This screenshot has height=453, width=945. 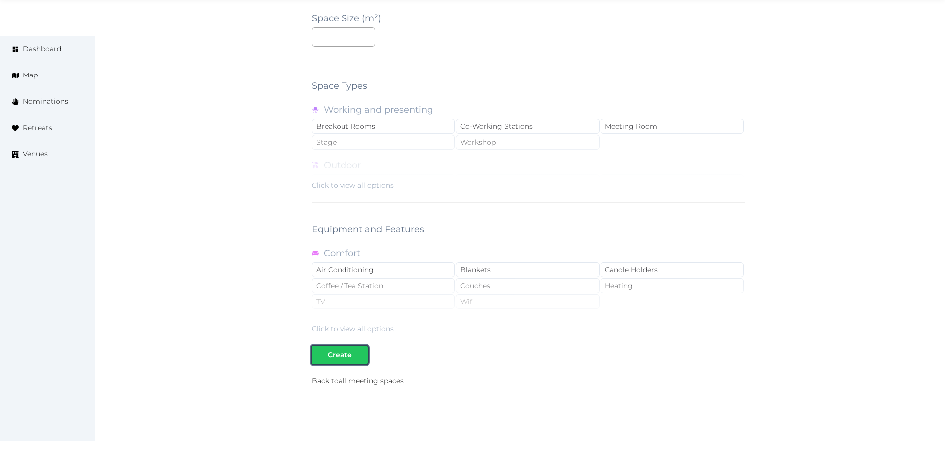 What do you see at coordinates (342, 254) in the screenshot?
I see `label: Comfort` at bounding box center [342, 254].